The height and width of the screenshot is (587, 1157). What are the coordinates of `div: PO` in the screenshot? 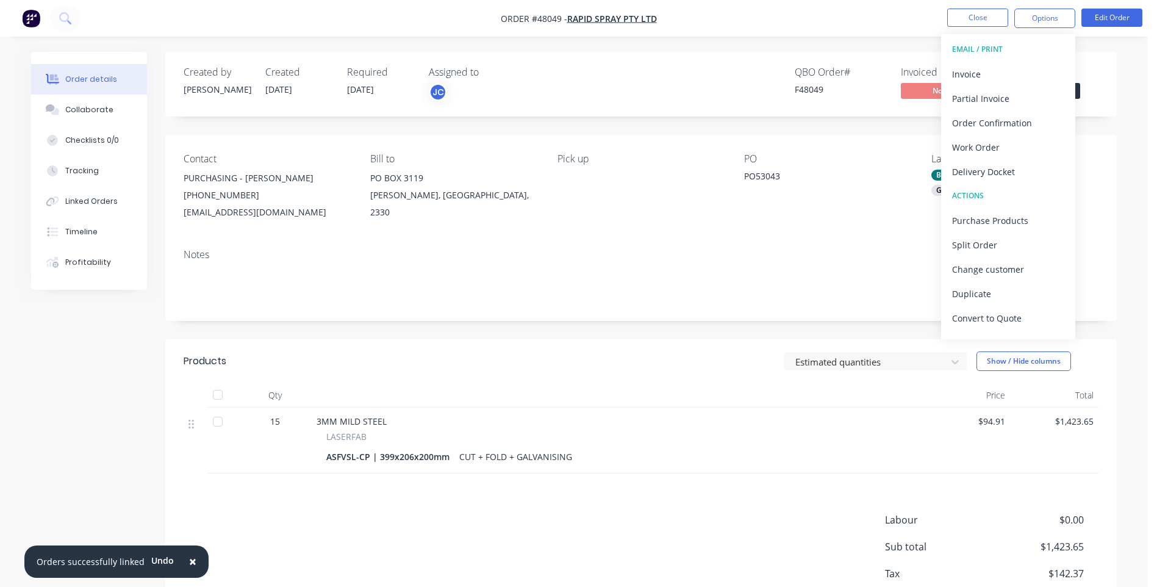 It's located at (828, 159).